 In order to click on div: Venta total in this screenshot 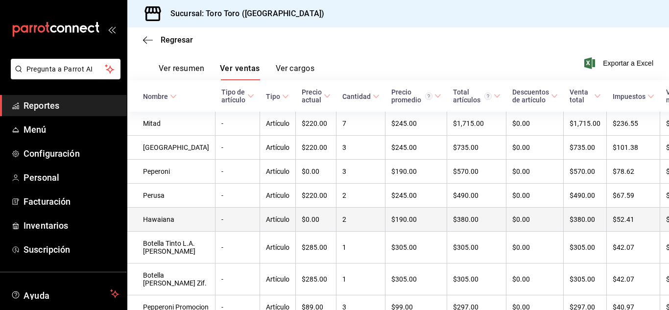, I will do `click(581, 96)`.